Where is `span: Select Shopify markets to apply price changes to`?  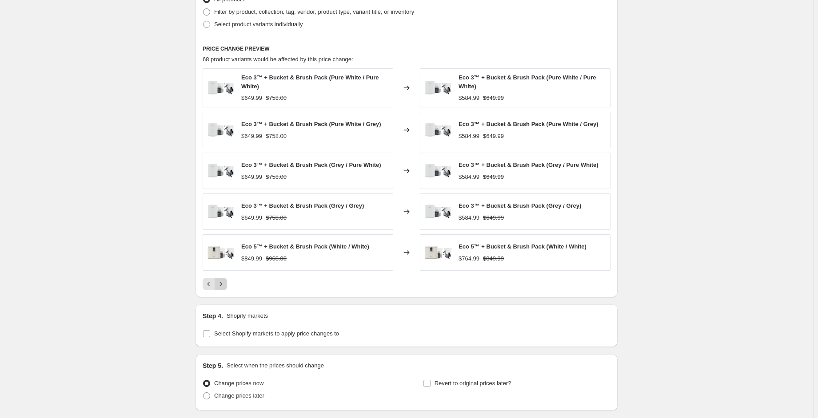 span: Select Shopify markets to apply price changes to is located at coordinates (276, 334).